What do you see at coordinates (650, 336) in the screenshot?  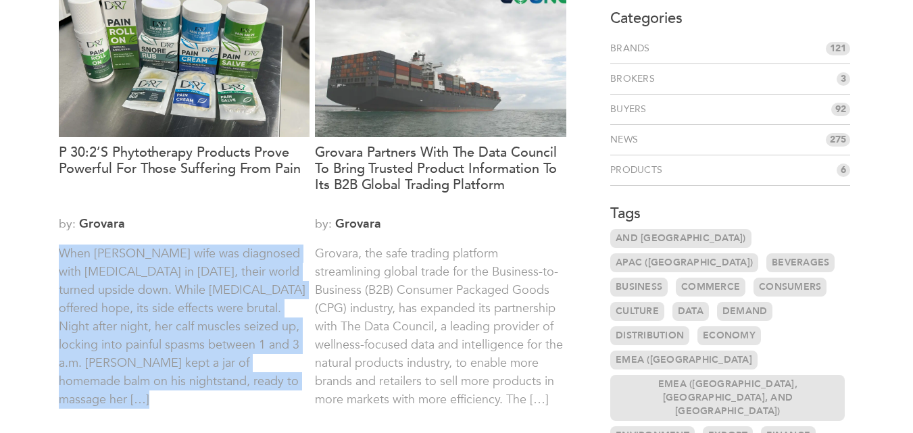 I see `a: Distribution` at bounding box center [650, 336].